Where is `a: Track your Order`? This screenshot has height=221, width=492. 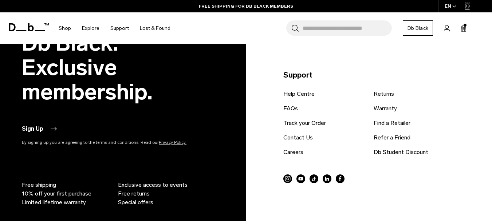
a: Track your Order is located at coordinates (305, 123).